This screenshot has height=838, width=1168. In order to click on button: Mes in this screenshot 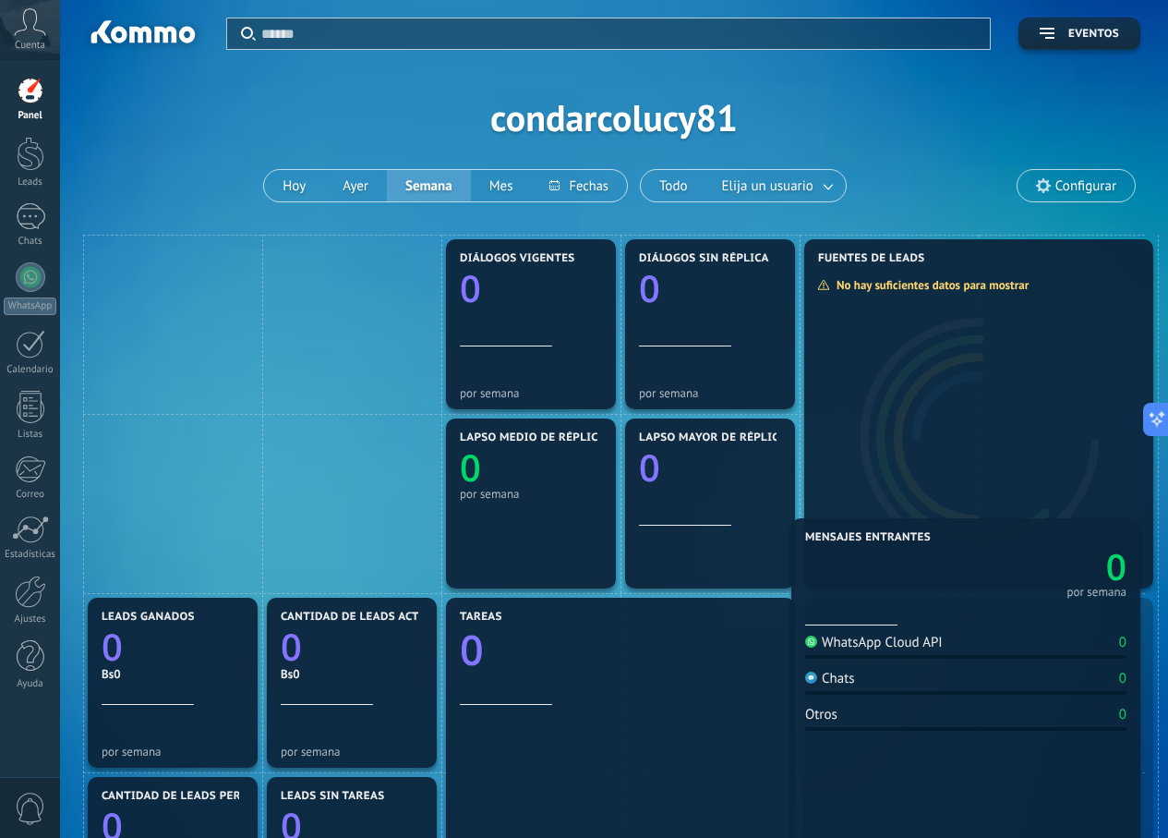, I will do `click(502, 186)`.